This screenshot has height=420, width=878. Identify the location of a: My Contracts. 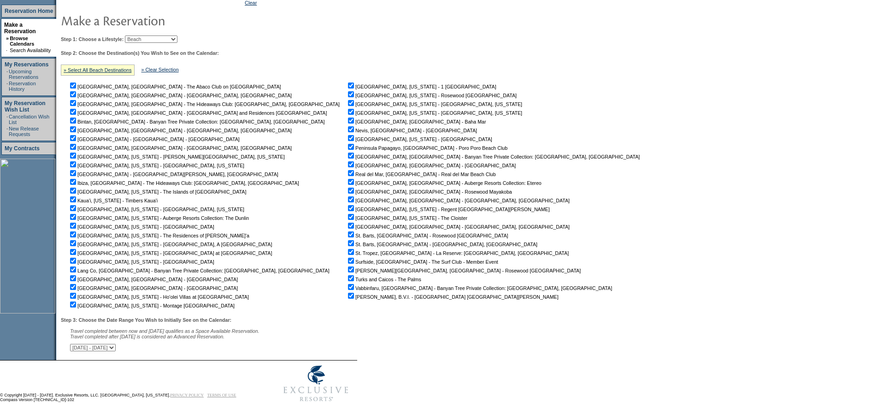
(22, 148).